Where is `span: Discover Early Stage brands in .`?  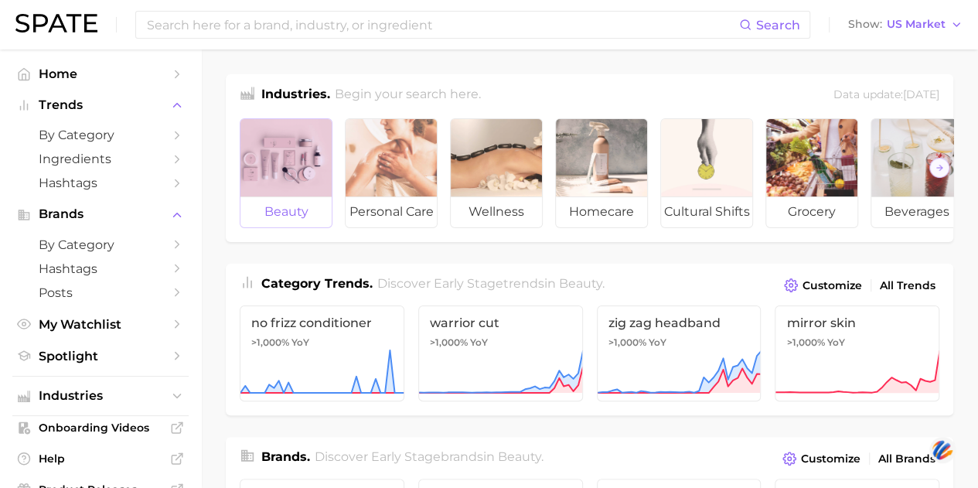
span: Discover Early Stage brands in . is located at coordinates (429, 456).